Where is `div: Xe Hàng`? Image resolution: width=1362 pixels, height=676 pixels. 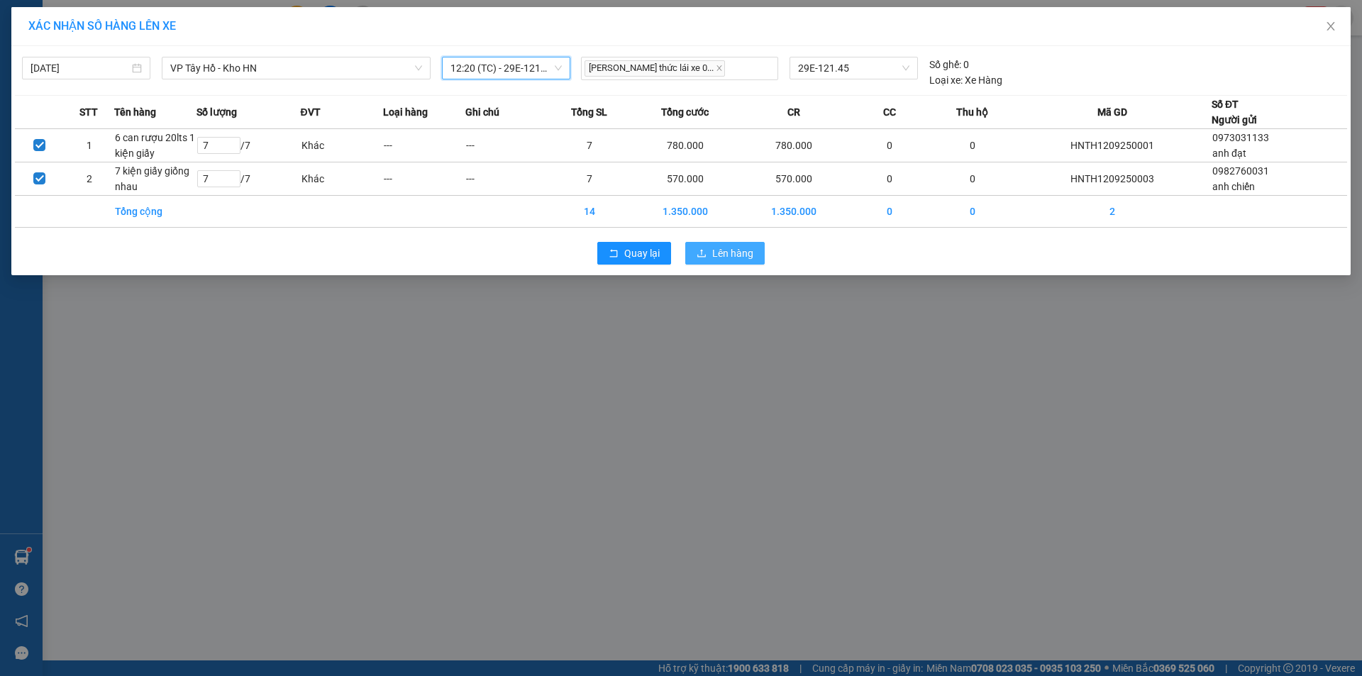
div: Xe Hàng is located at coordinates (966, 80).